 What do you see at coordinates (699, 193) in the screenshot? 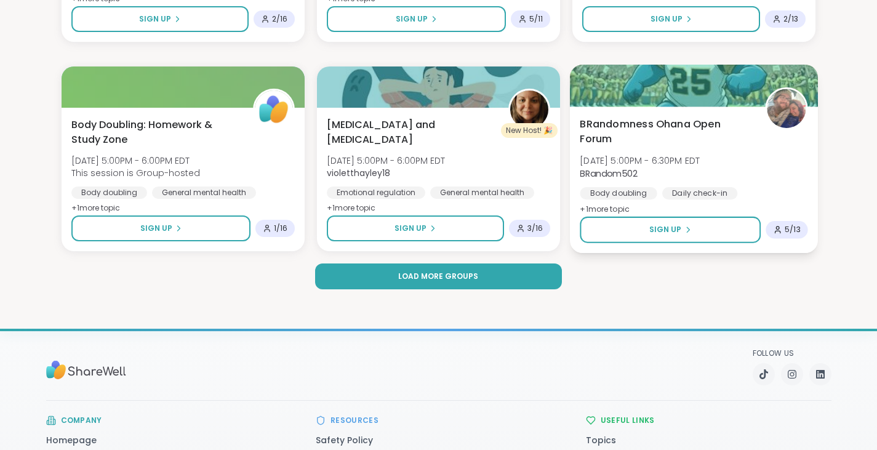
I see `div: Daily check-in` at bounding box center [699, 193].